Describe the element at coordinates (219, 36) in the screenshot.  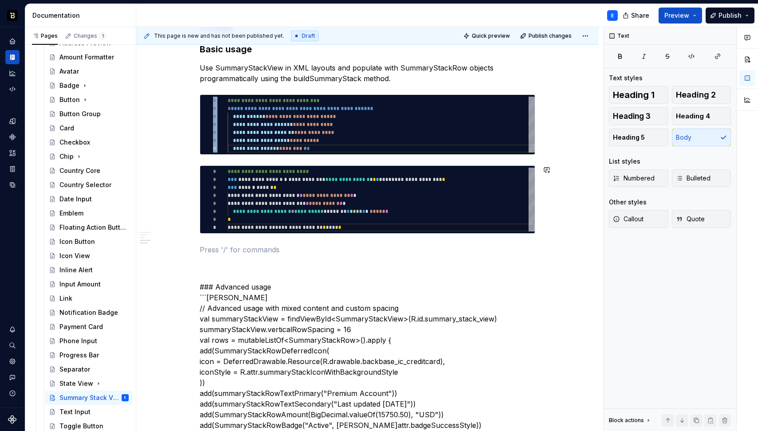
I see `span: This page is new and has not been published yet.` at that location.